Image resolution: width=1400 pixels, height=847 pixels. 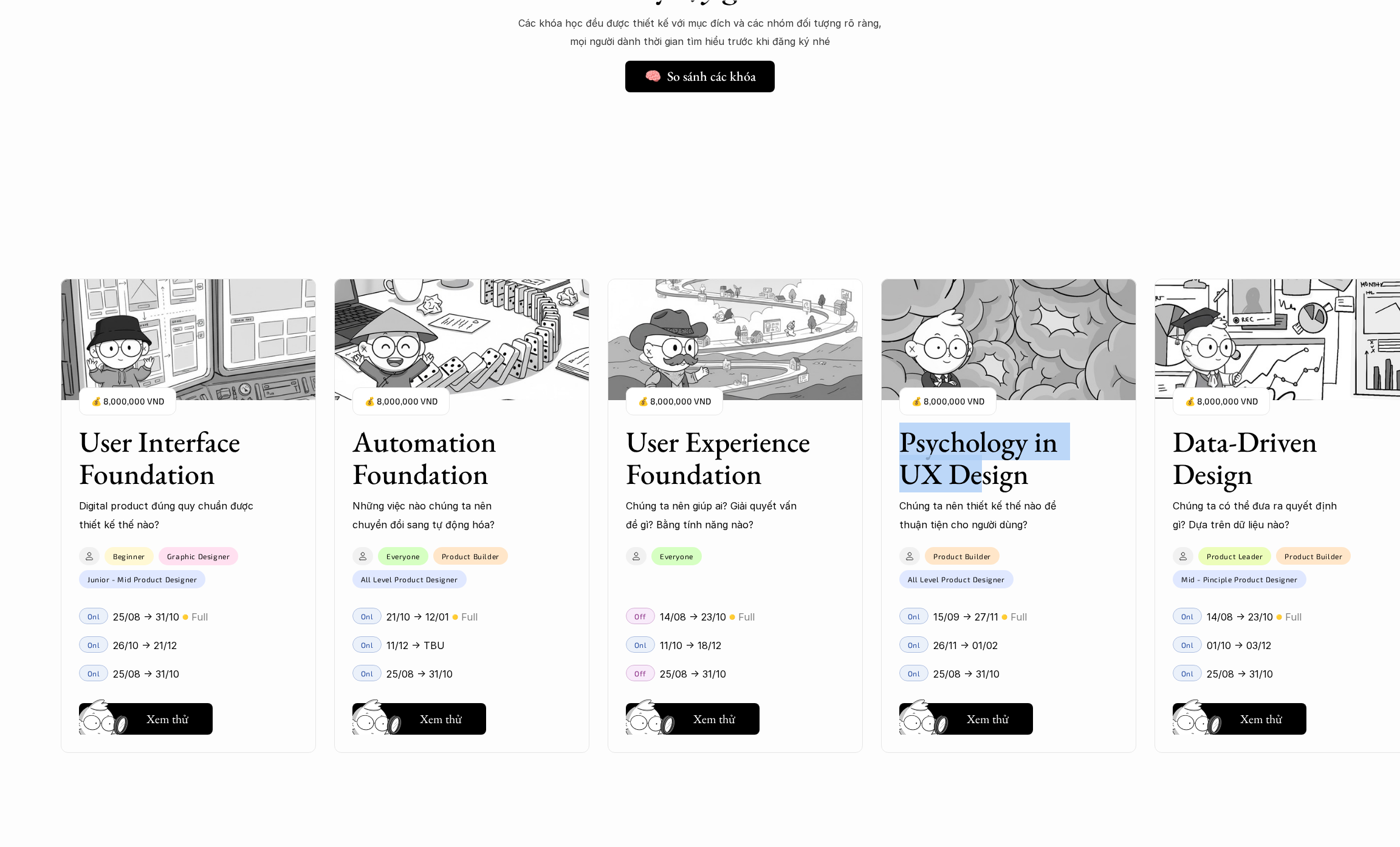 I want to click on p: 01/10 -> 03/12, so click(x=1239, y=645).